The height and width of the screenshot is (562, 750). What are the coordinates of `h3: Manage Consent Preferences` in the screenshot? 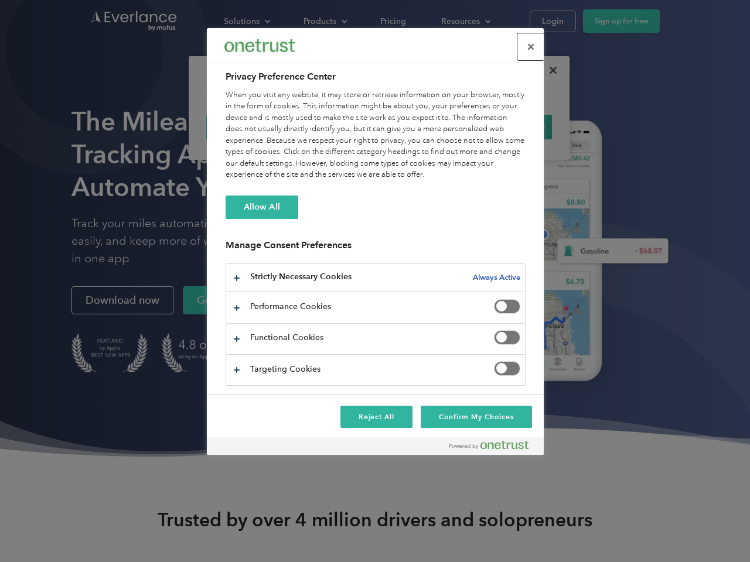 It's located at (375, 248).